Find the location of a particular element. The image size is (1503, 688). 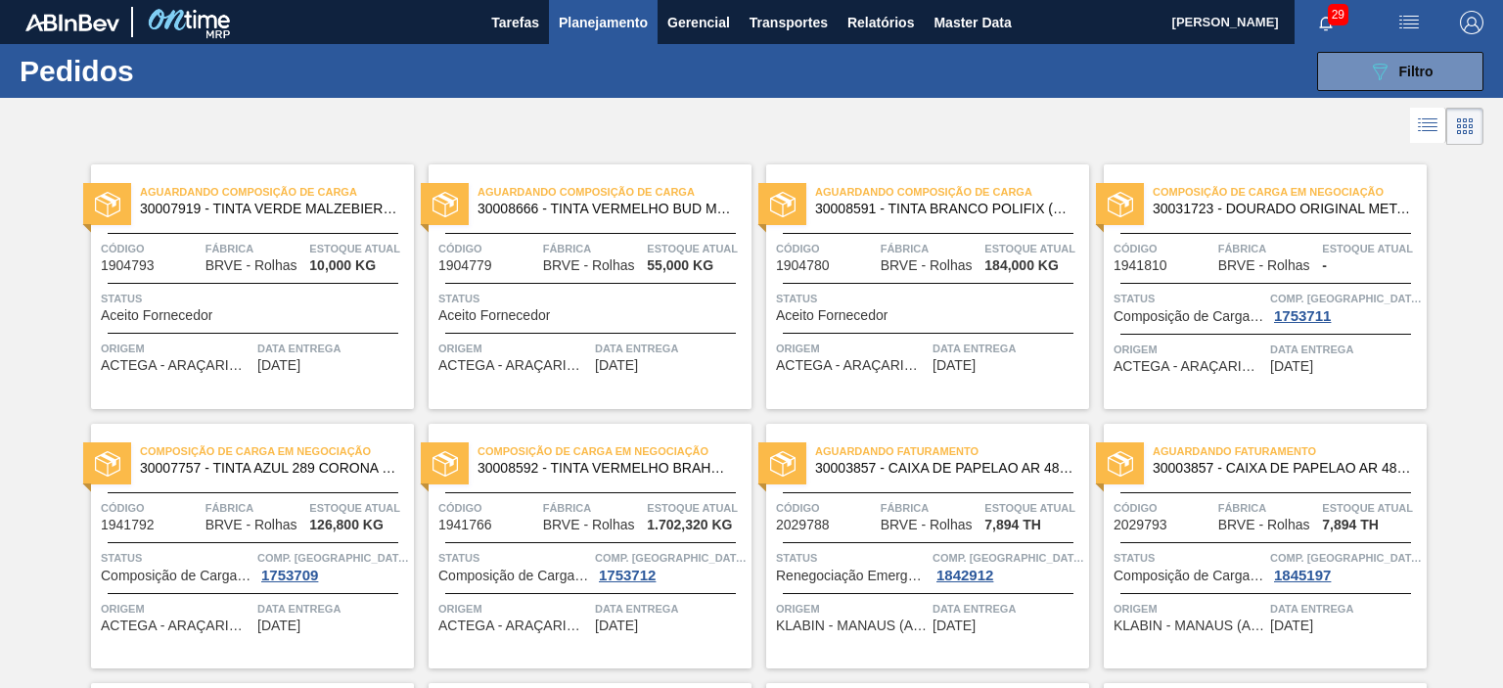

span: 30003857 - CAIXA DE PAPELAO AR 484 X 311 X 275 is located at coordinates (944, 468).